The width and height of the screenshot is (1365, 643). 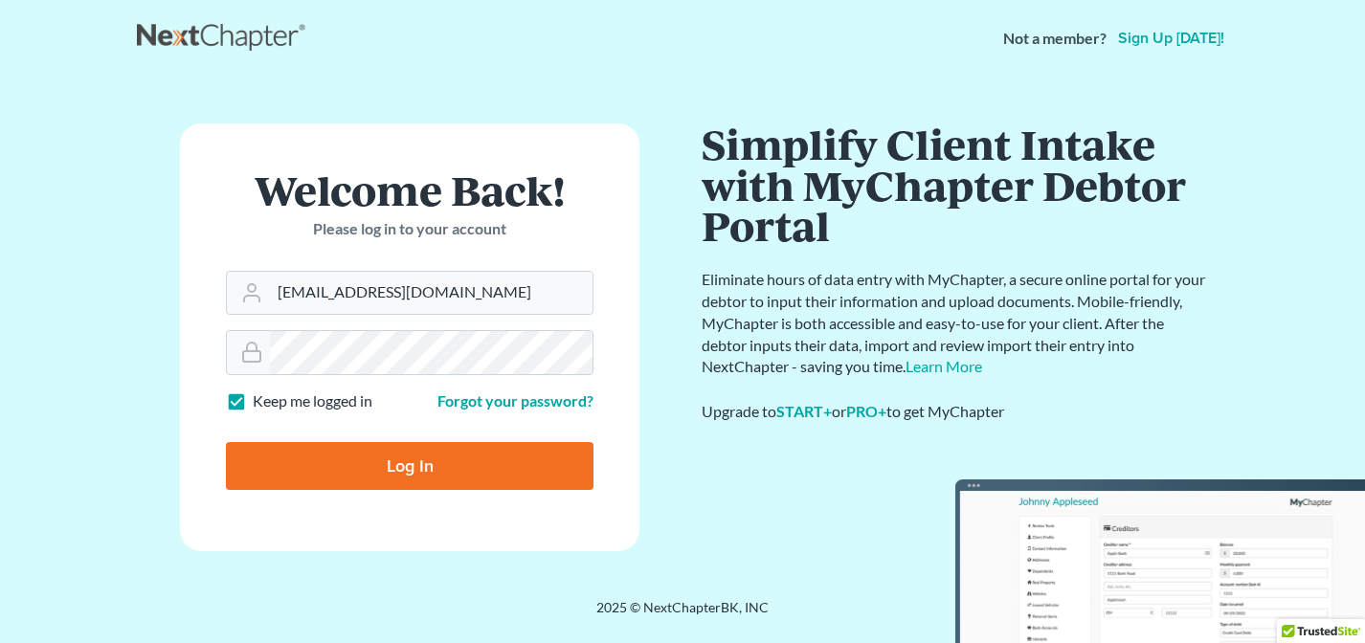 I want to click on p: Please log in to your account, so click(x=410, y=229).